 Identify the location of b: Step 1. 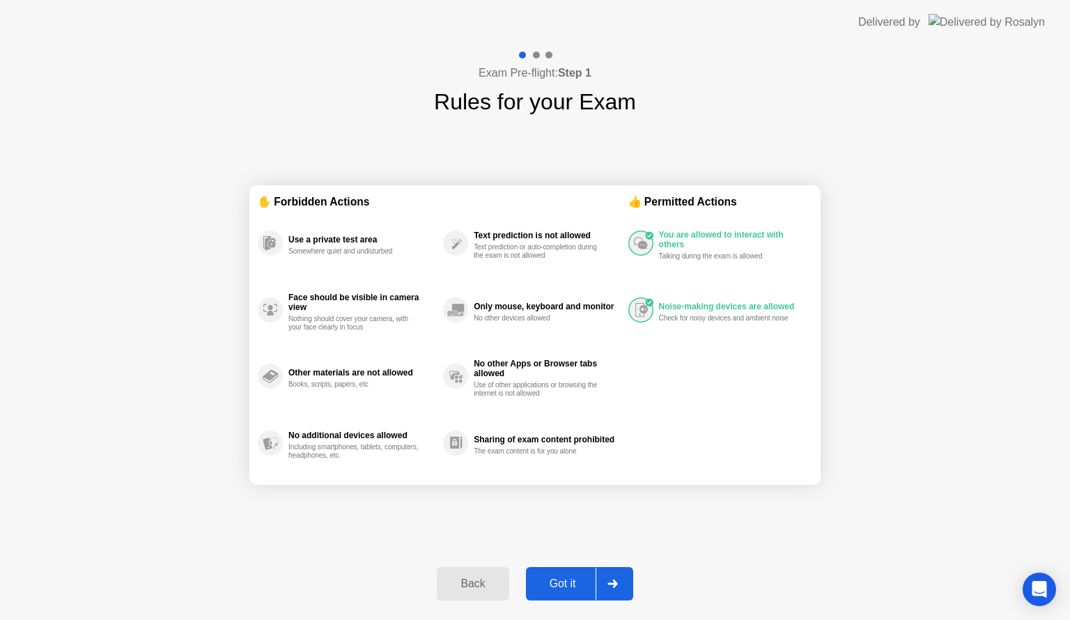
(575, 72).